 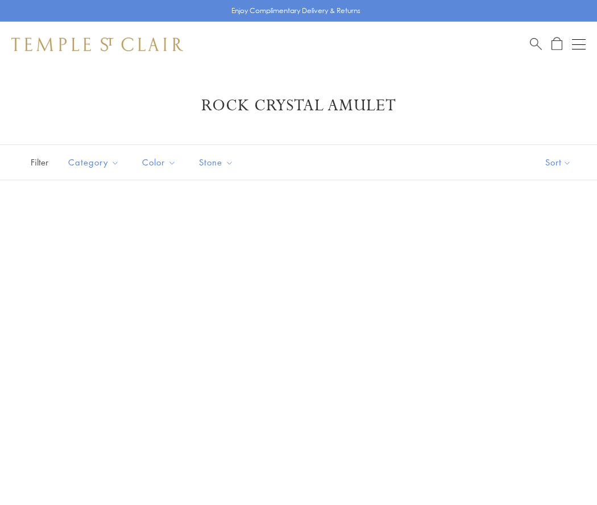 What do you see at coordinates (97, 44) in the screenshot?
I see `img: Temple St. Clair` at bounding box center [97, 44].